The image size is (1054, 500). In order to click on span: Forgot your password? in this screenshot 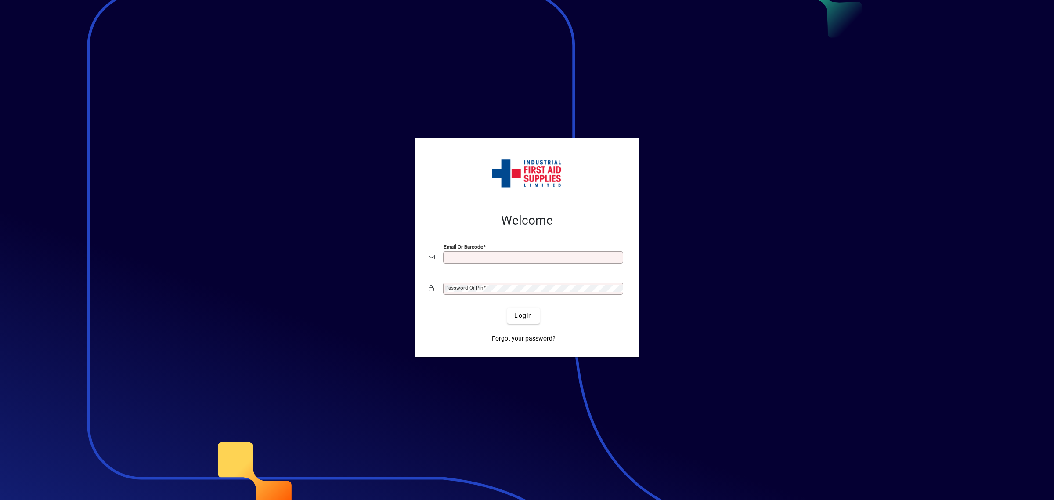, I will do `click(523, 338)`.